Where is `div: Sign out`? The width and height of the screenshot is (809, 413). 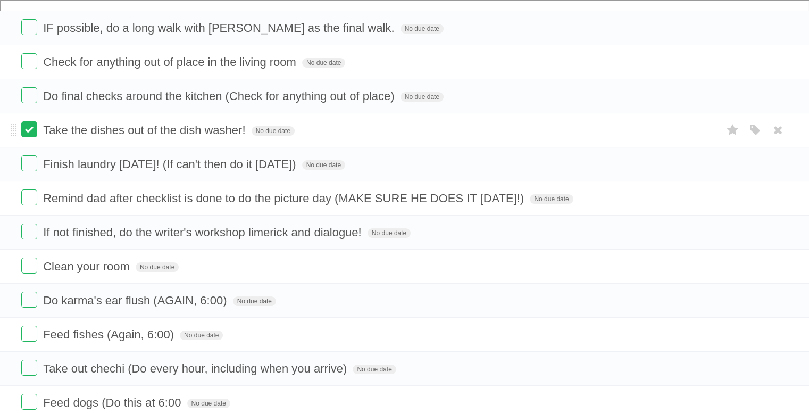 div: Sign out is located at coordinates (404, 77).